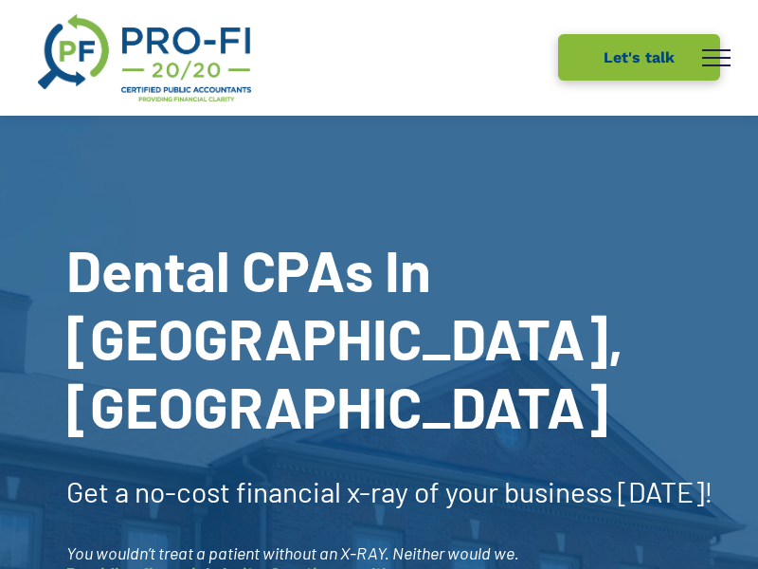  I want to click on span: no-cost financial x-ray, so click(271, 491).